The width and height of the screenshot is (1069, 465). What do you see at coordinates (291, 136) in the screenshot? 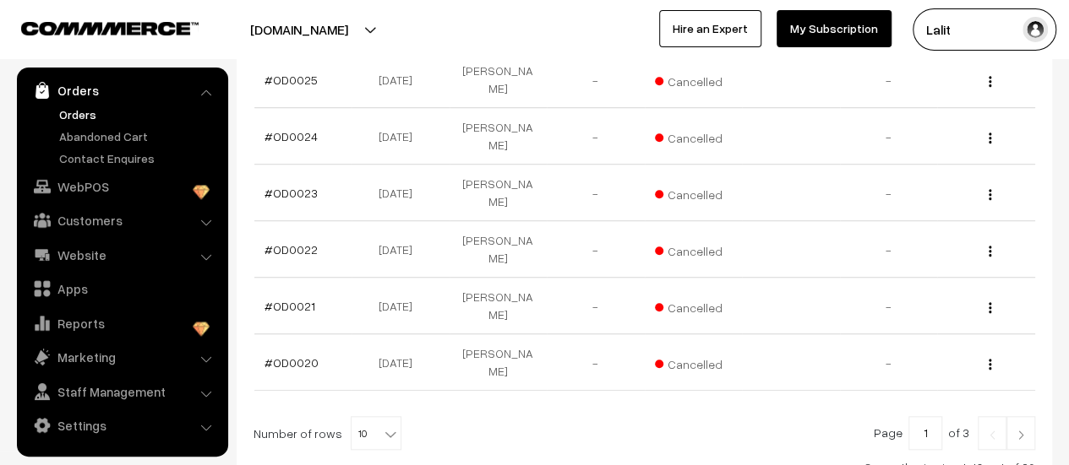
I see `a: #OD0024` at bounding box center [291, 136].